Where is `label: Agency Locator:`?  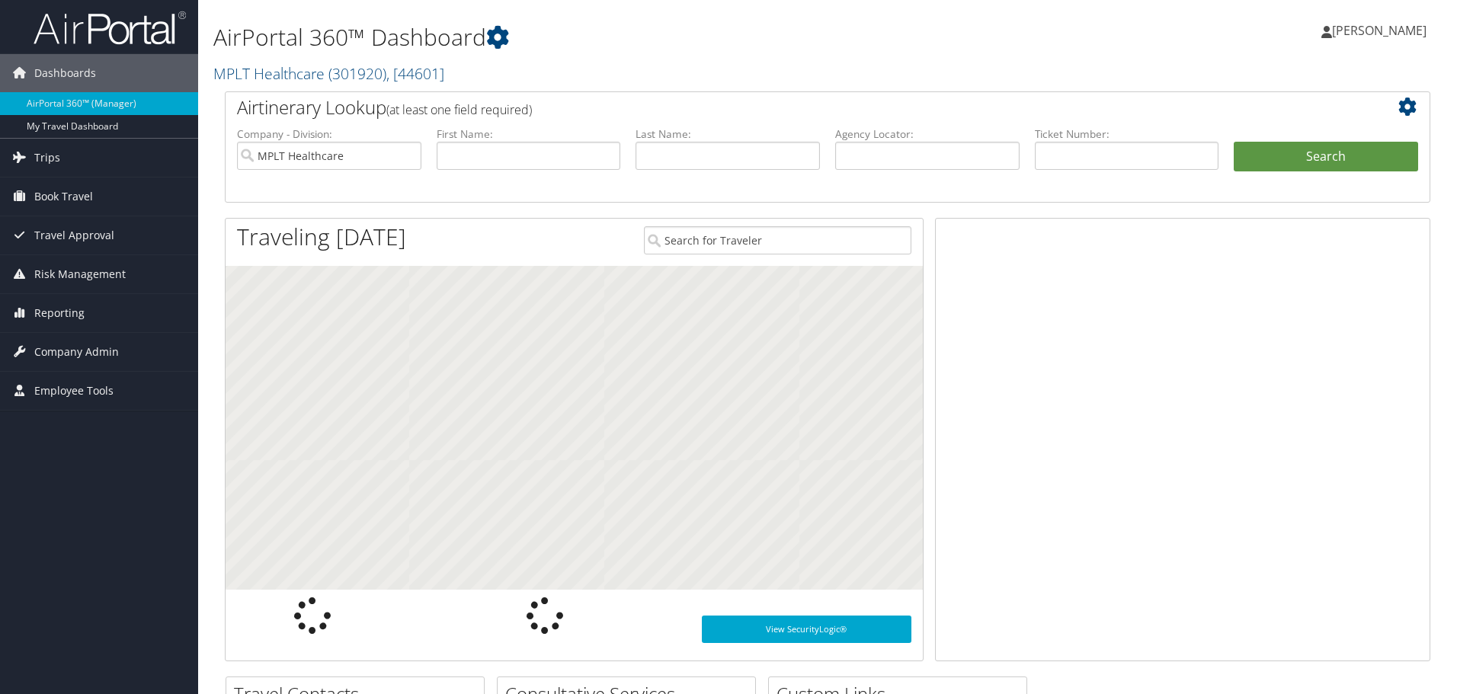 label: Agency Locator: is located at coordinates (927, 134).